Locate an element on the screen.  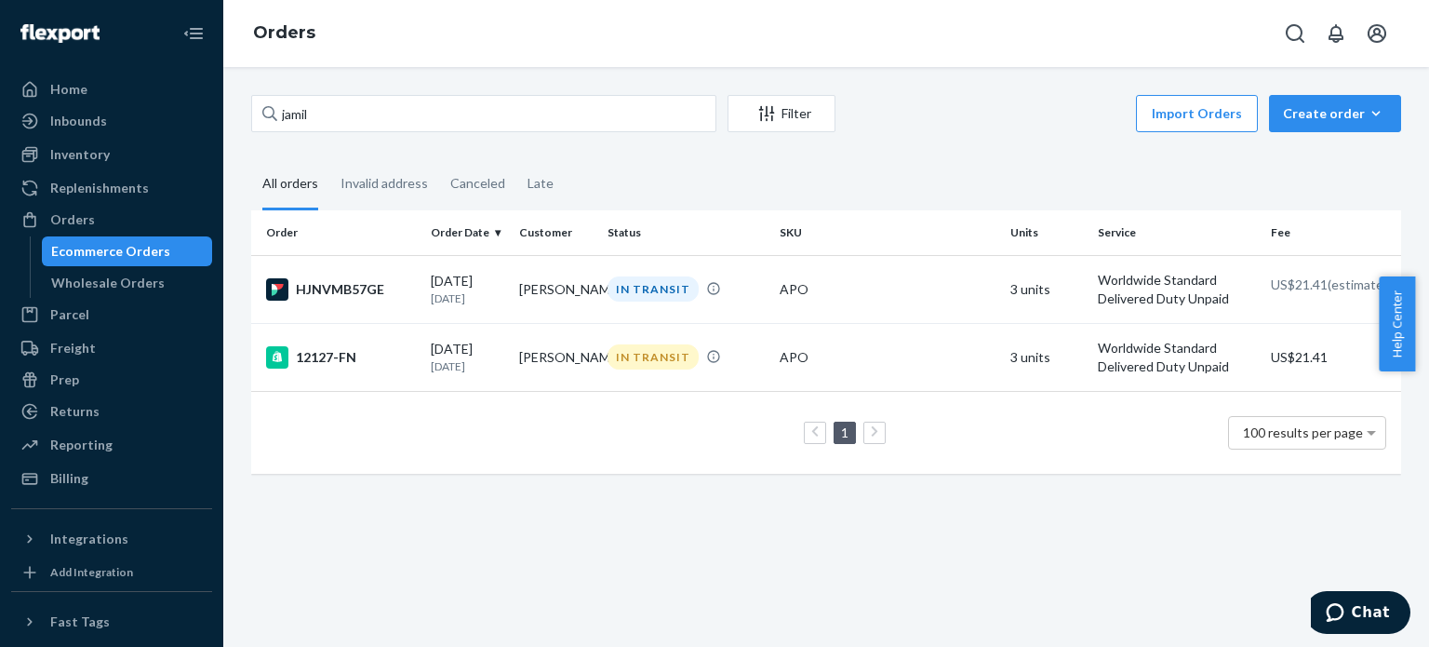
p: US$21.41 is located at coordinates (1329, 285).